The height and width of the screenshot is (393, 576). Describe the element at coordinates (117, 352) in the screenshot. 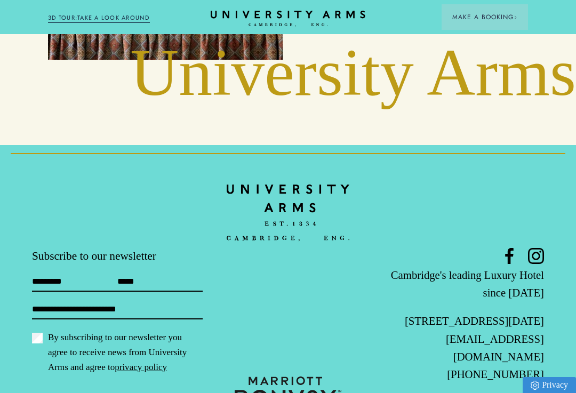

I see `label: By subscribing to our newsletter you agree to receive news from University Arms and agree to` at that location.